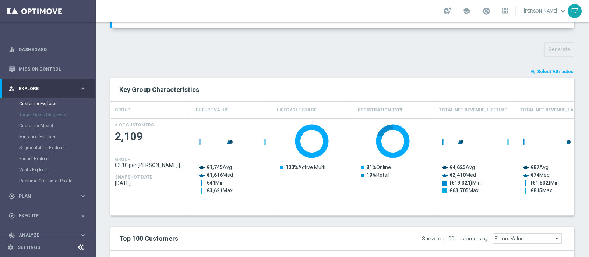 Image resolution: width=589 pixels, height=257 pixels. Describe the element at coordinates (552, 72) in the screenshot. I see `button: playlist_add_check Select Attributes` at that location.